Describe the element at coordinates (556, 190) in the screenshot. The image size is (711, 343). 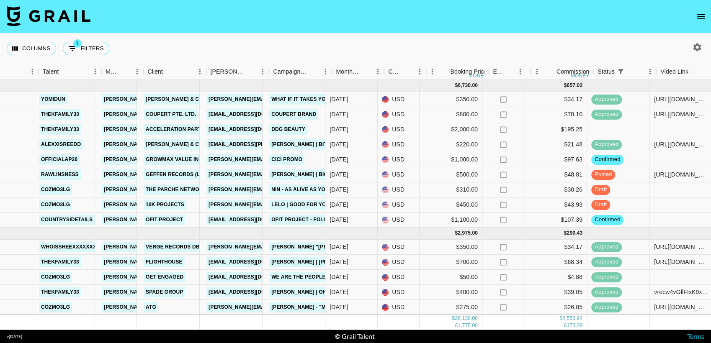
I see `div: $30.26` at that location.